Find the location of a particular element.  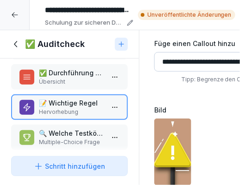

p: Hervorhebung is located at coordinates (71, 112).